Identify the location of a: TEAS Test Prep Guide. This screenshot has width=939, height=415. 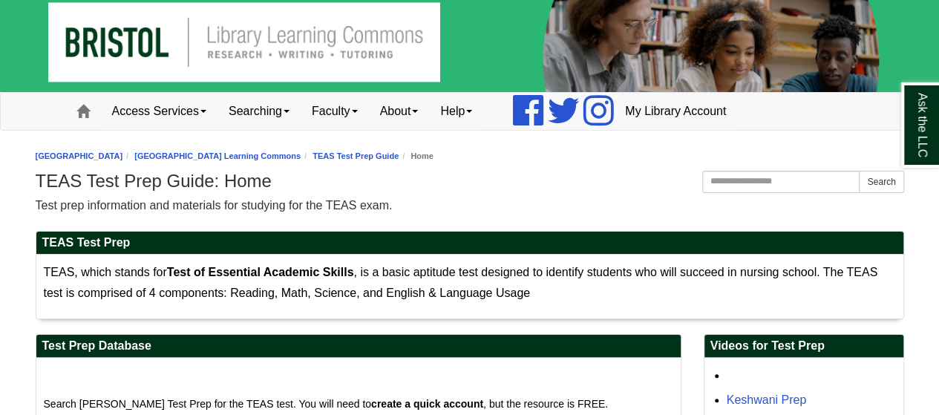
(355, 156).